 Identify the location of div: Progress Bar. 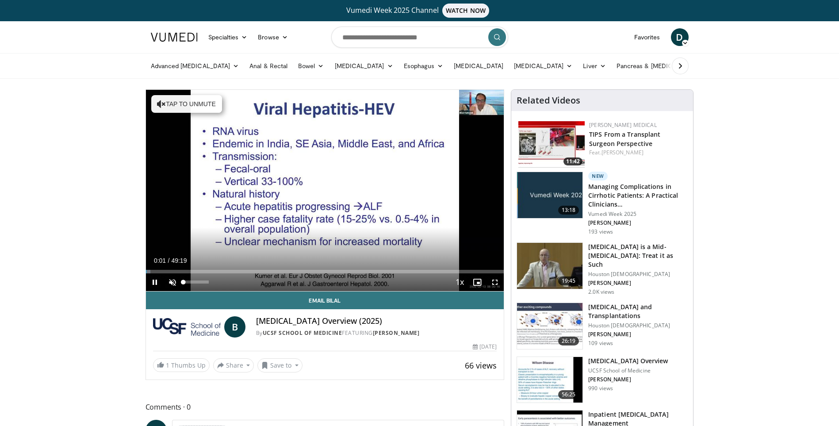
(325, 271).